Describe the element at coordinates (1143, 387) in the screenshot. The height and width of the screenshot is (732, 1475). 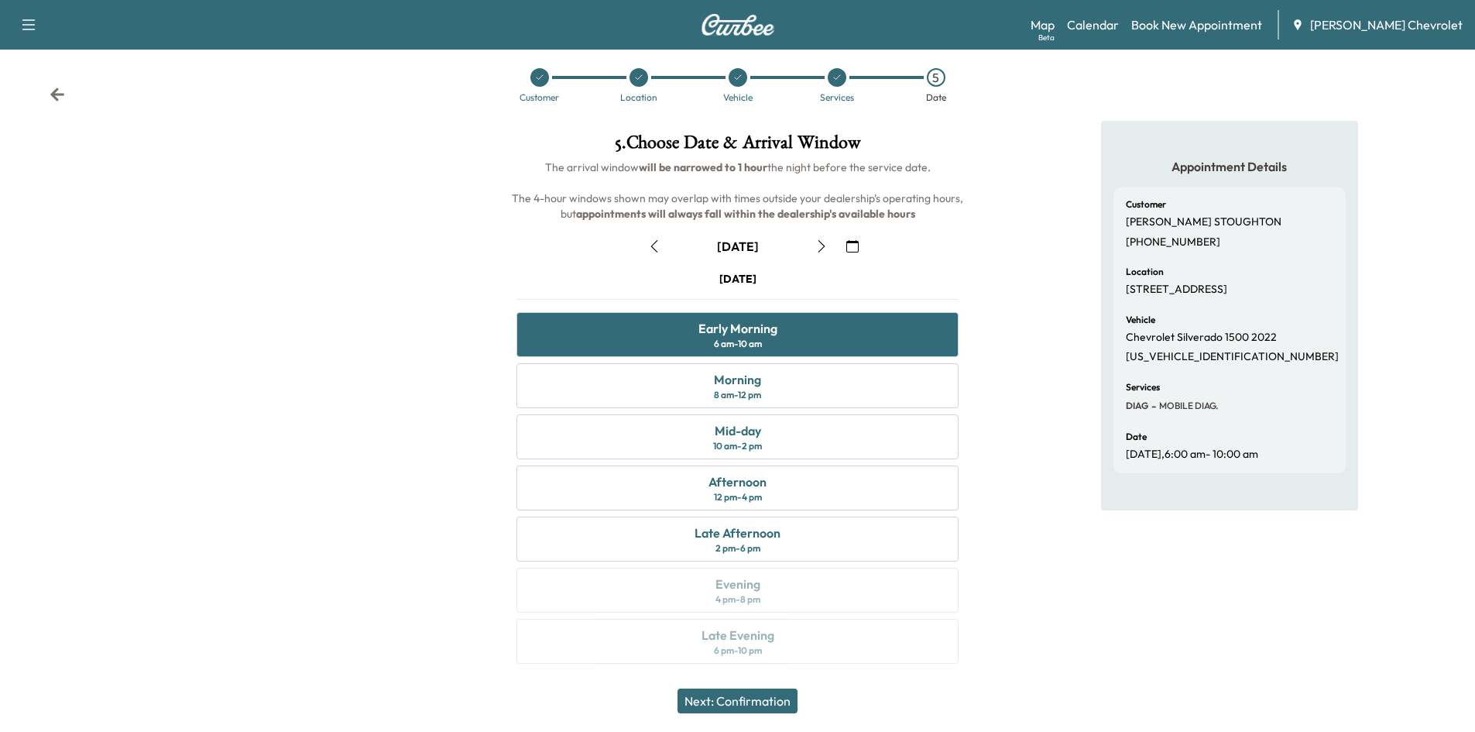
I see `h6: Services` at that location.